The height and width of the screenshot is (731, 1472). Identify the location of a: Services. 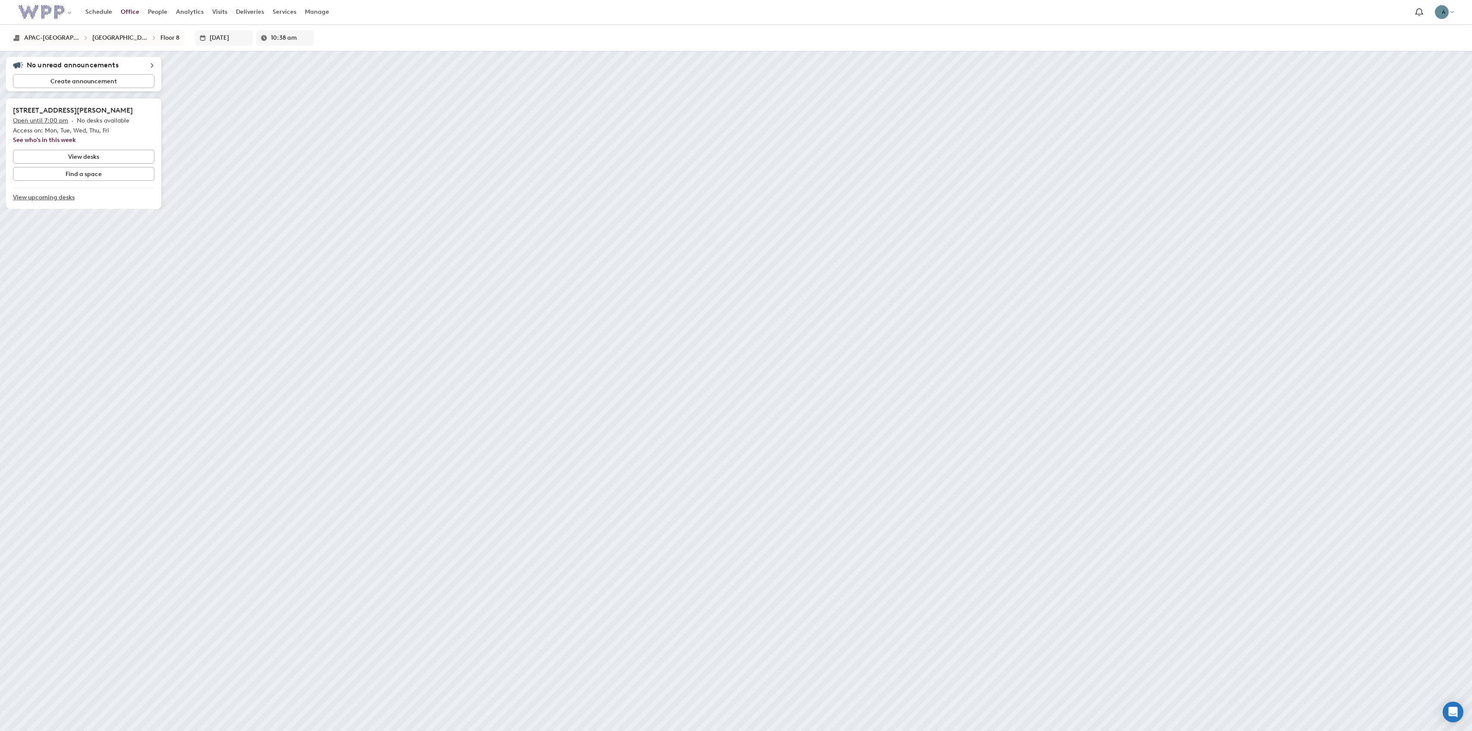
(284, 12).